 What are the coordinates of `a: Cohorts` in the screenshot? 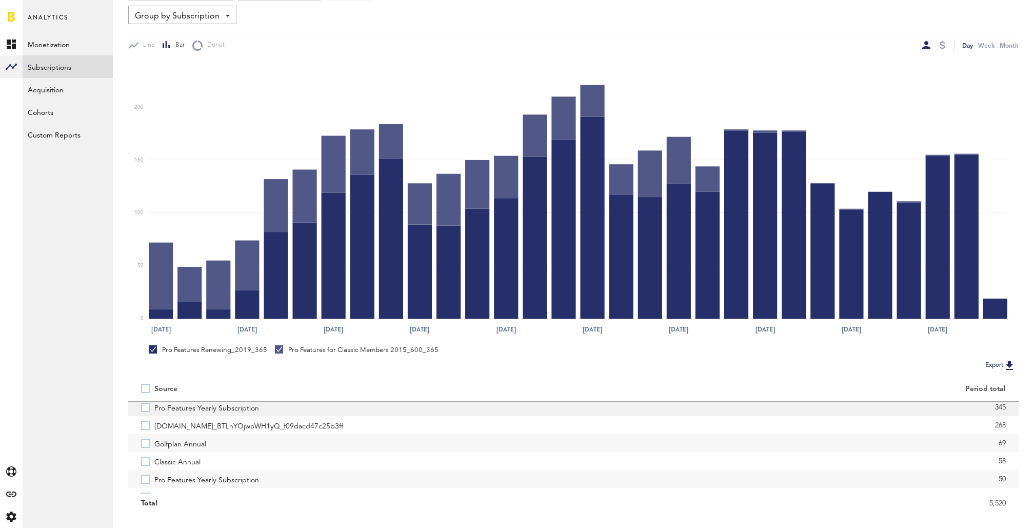 It's located at (68, 112).